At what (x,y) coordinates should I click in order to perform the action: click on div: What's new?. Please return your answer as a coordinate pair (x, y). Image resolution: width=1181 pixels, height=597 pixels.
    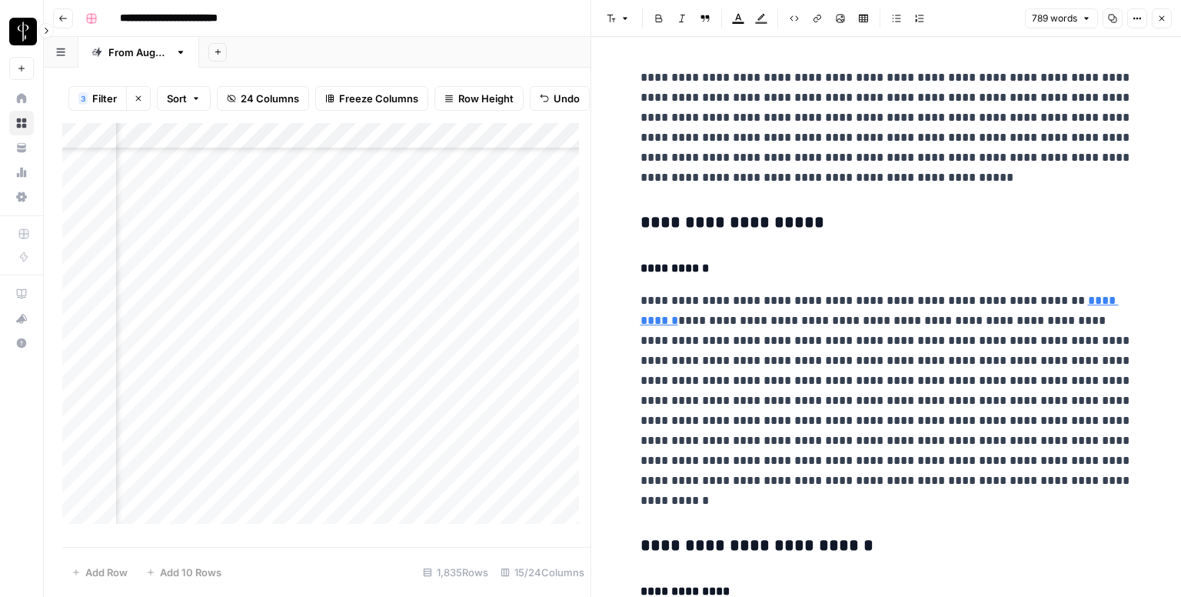
    Looking at the image, I should click on (22, 318).